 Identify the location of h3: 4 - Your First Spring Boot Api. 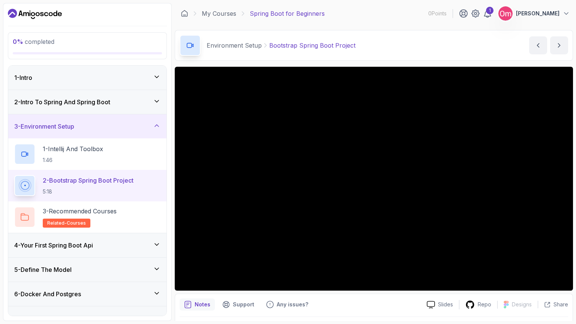
(54, 245).